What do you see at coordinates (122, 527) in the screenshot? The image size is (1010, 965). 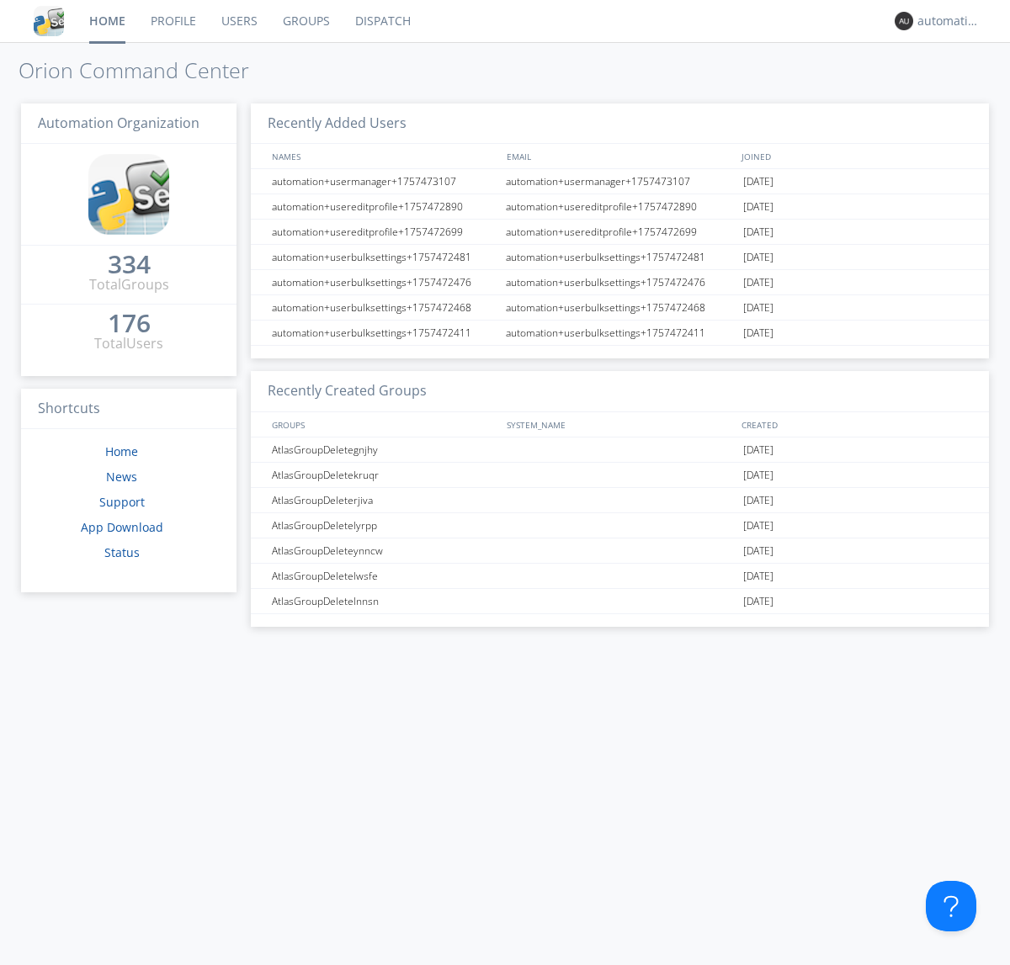 I see `a: App Download` at bounding box center [122, 527].